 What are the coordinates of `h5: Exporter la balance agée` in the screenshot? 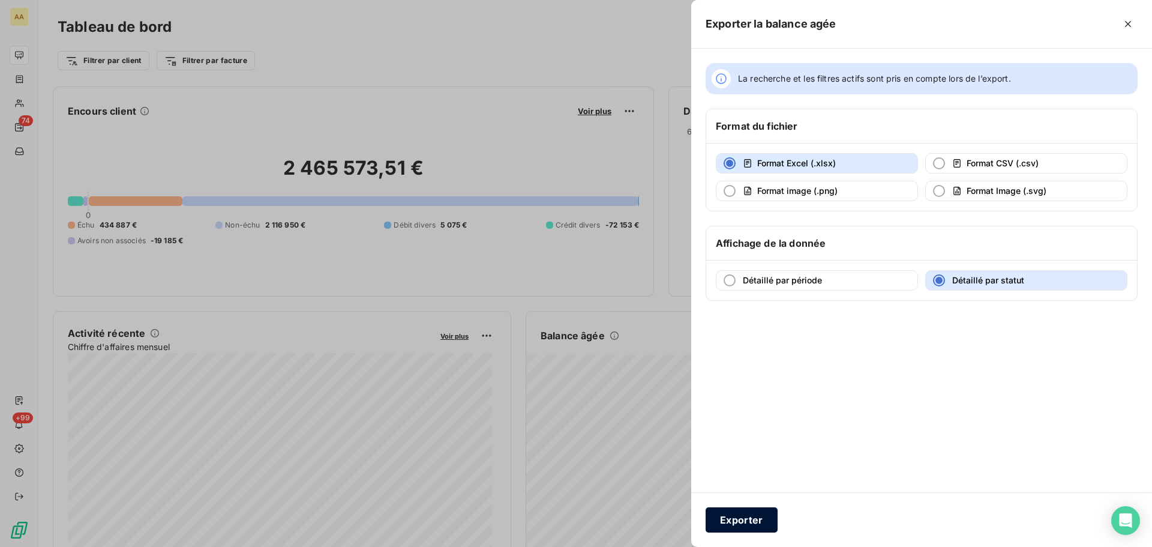 It's located at (771, 24).